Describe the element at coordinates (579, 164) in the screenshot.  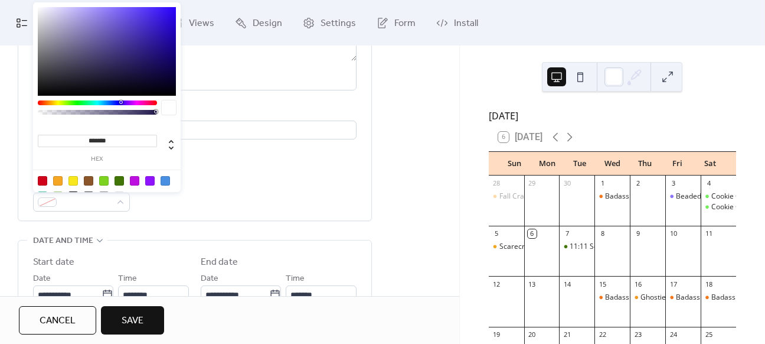
I see `div: Tue` at that location.